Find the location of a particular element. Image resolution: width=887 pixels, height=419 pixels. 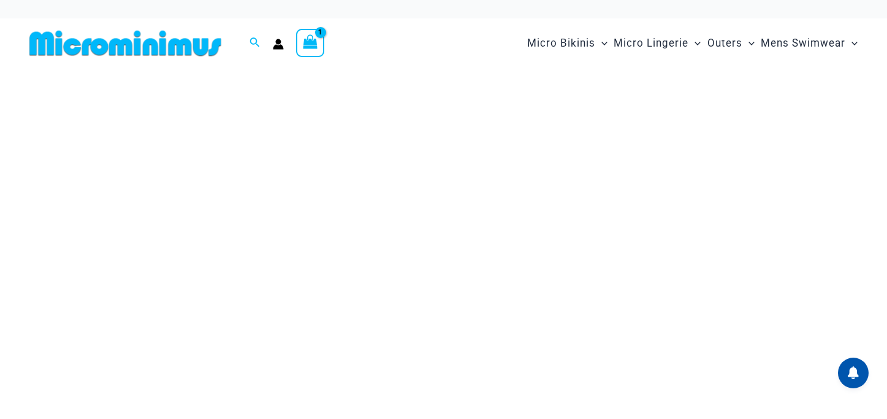

span: Micro Lingerie is located at coordinates (651, 43).